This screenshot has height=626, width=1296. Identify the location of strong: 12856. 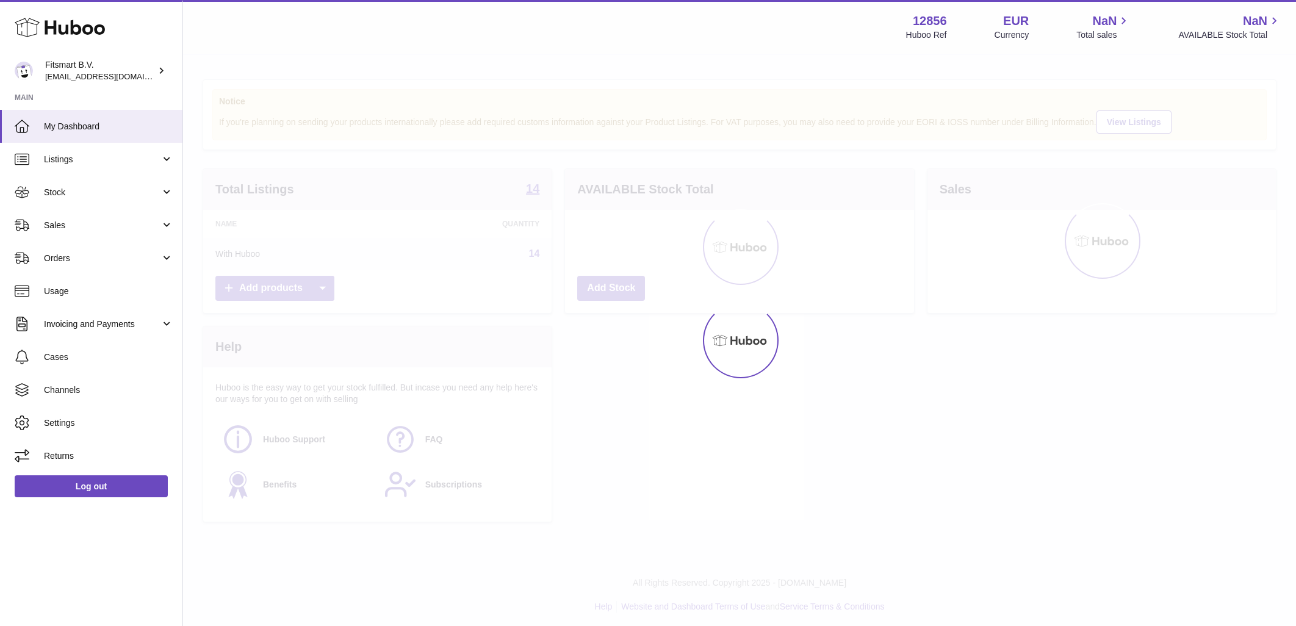
(930, 21).